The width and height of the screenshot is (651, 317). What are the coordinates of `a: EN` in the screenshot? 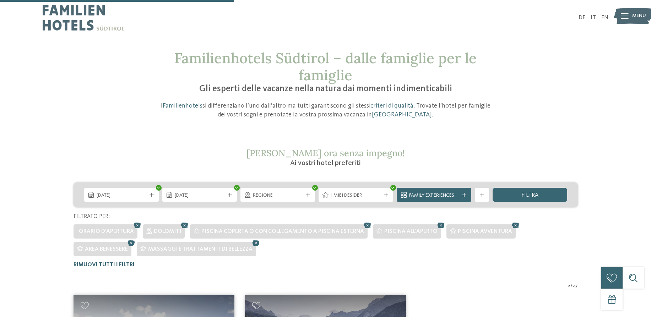 It's located at (605, 18).